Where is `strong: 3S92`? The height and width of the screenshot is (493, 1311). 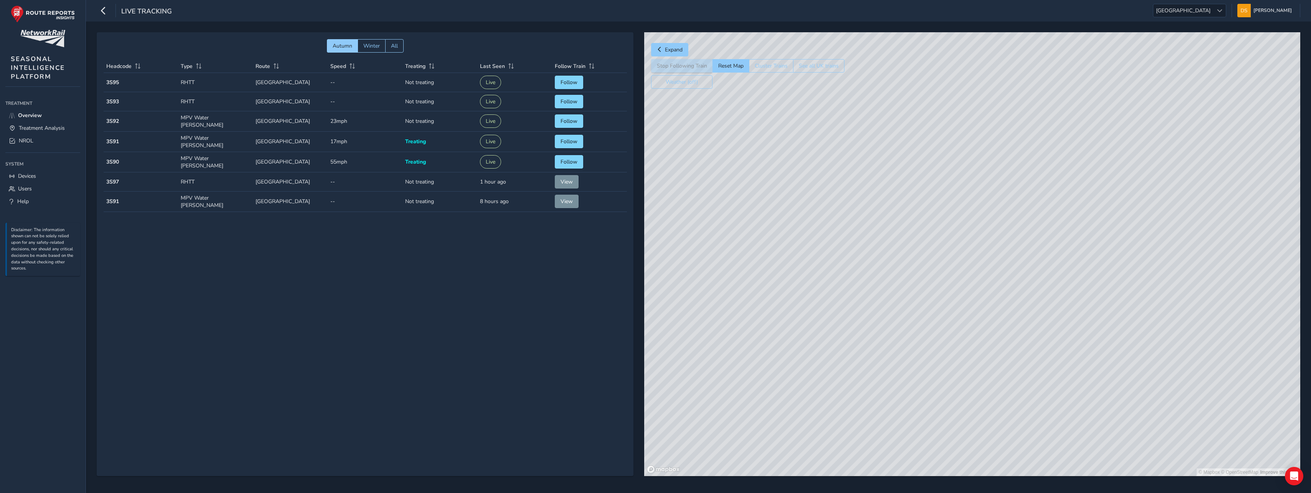
strong: 3S92 is located at coordinates (112, 121).